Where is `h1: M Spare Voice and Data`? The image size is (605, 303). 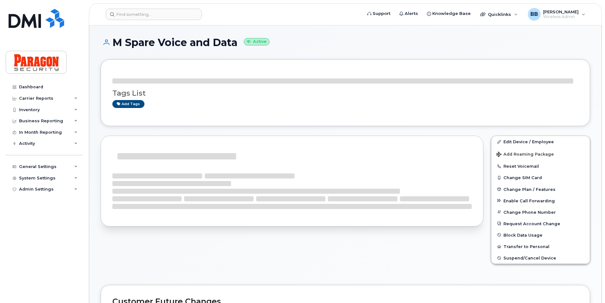
h1: M Spare Voice and Data is located at coordinates (345, 42).